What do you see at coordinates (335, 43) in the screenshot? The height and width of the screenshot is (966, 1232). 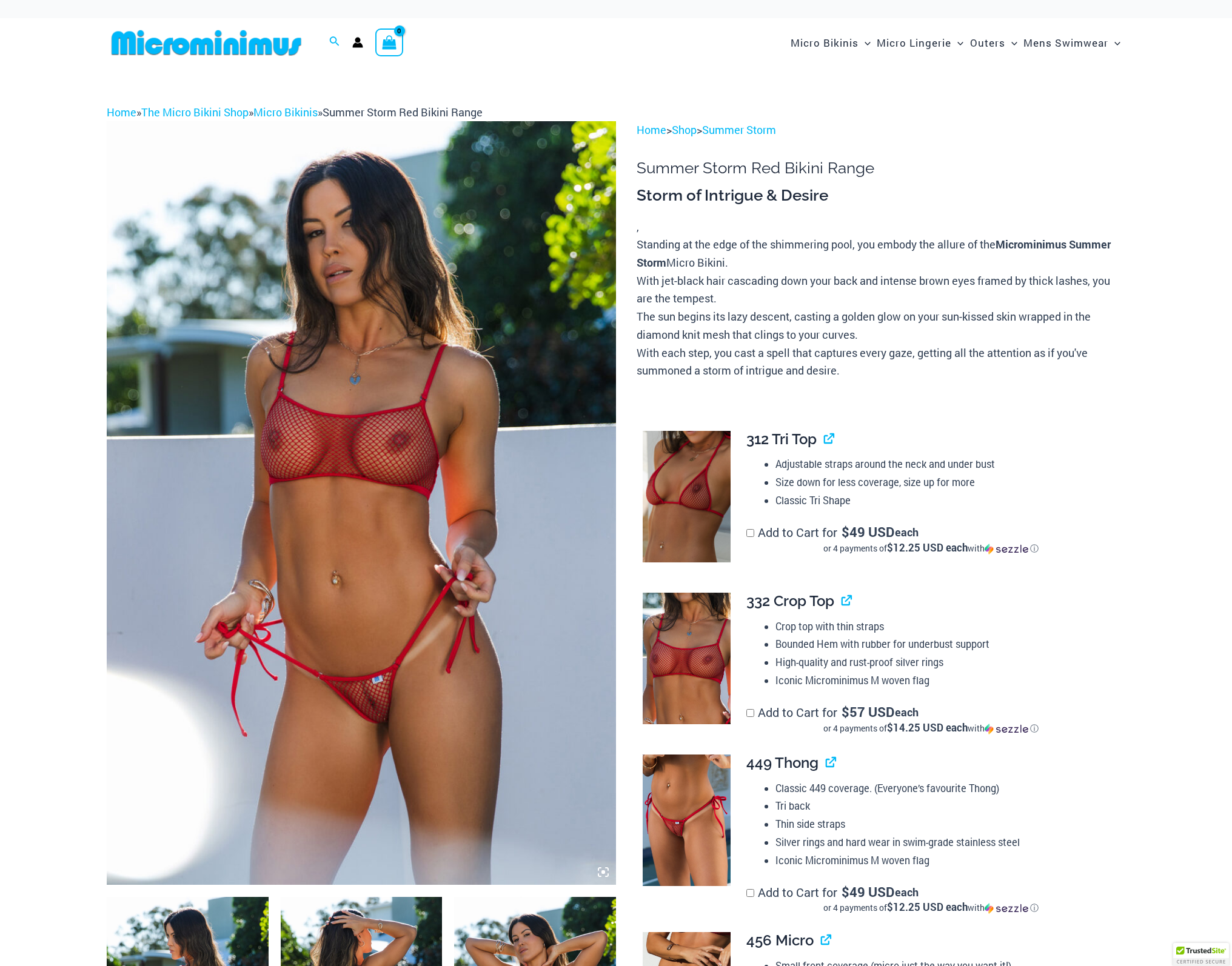 I see `a: Search icon link` at bounding box center [335, 43].